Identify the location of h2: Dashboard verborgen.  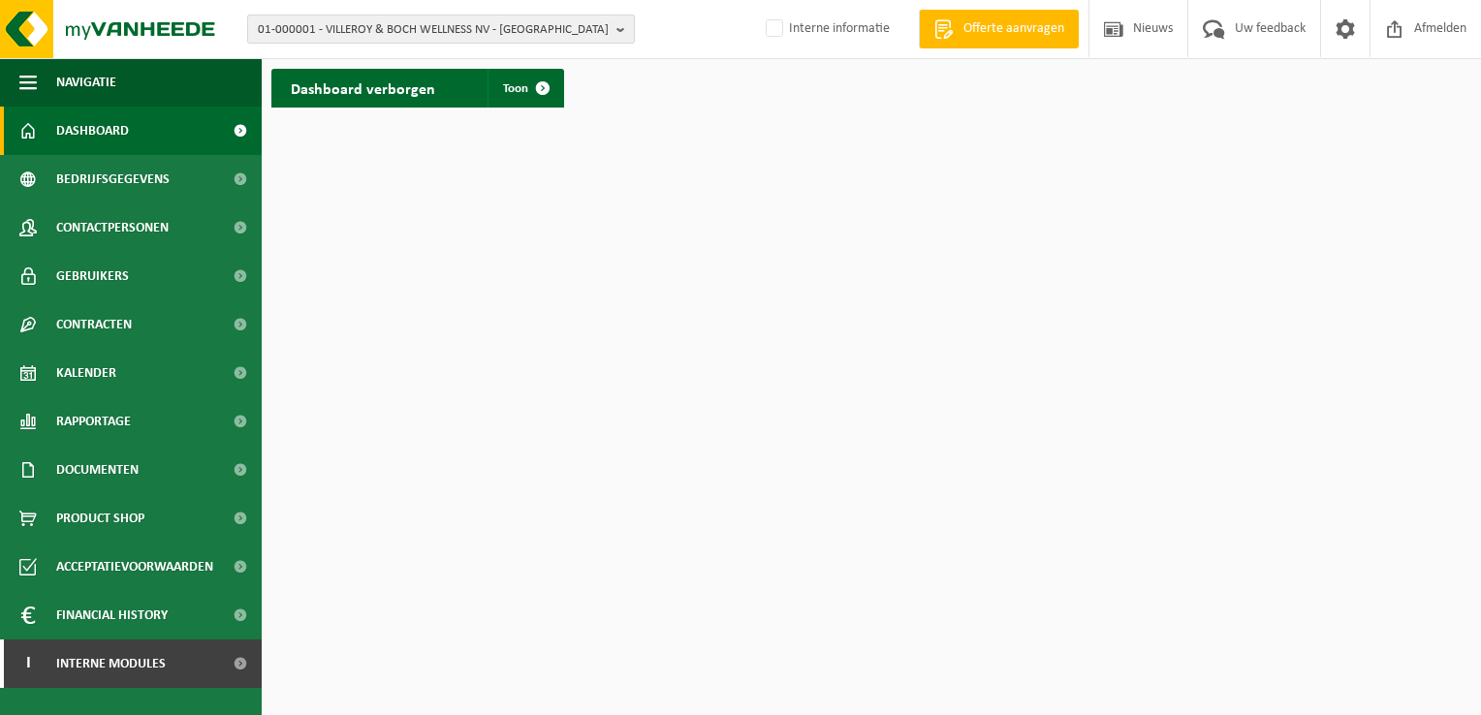
(362, 87).